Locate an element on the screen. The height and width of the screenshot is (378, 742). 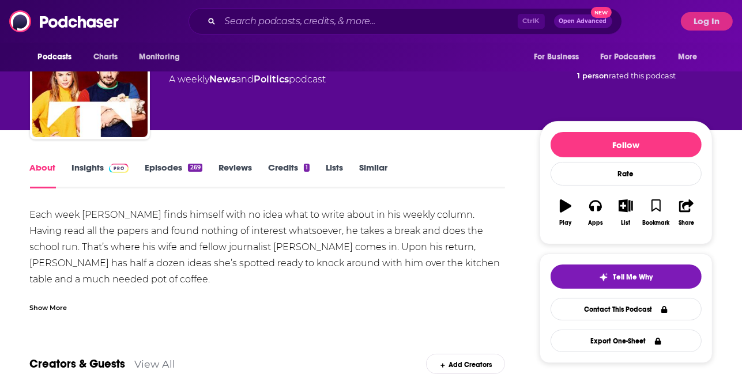
img: tell me why sparkle is located at coordinates (604, 277).